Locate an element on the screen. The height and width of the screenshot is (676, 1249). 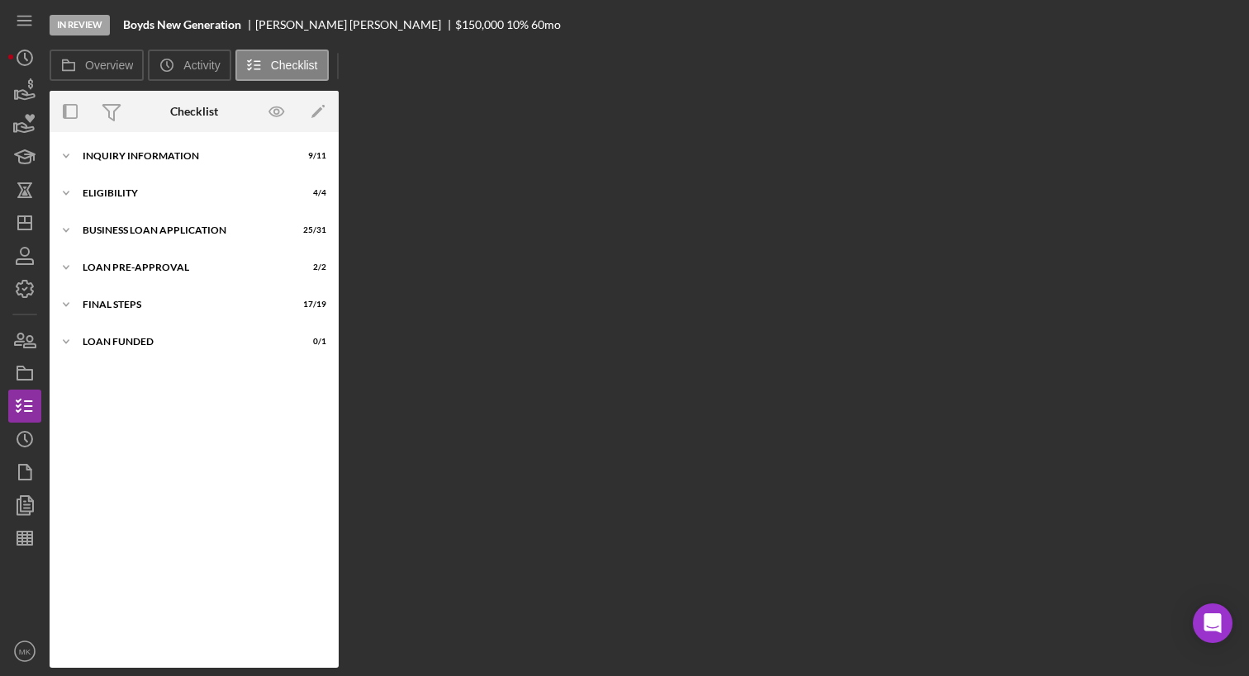
label: Overview is located at coordinates (109, 65).